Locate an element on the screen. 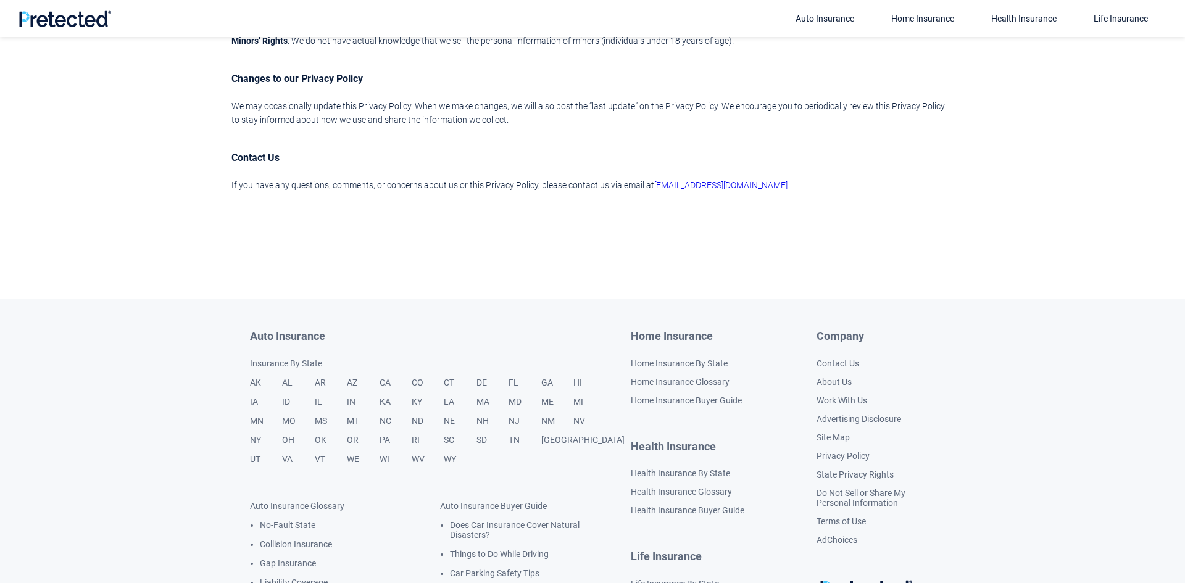  a: AK is located at coordinates (266, 387).